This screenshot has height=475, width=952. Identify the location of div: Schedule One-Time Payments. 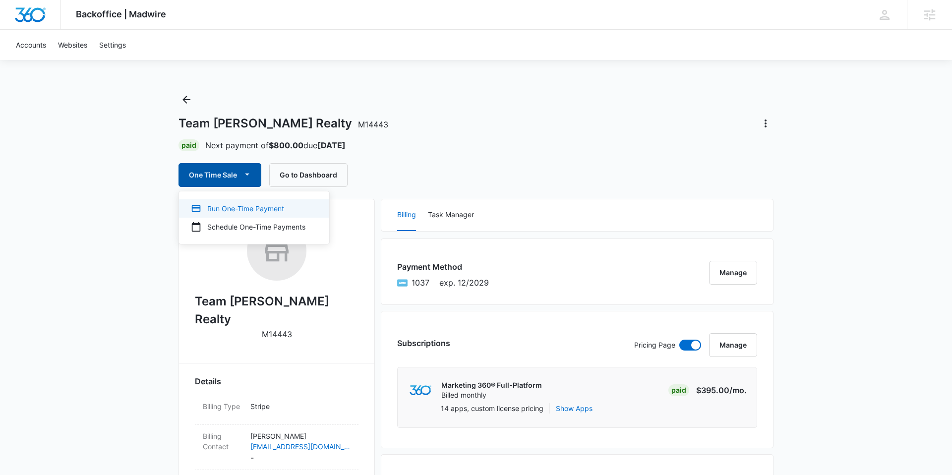
(248, 227).